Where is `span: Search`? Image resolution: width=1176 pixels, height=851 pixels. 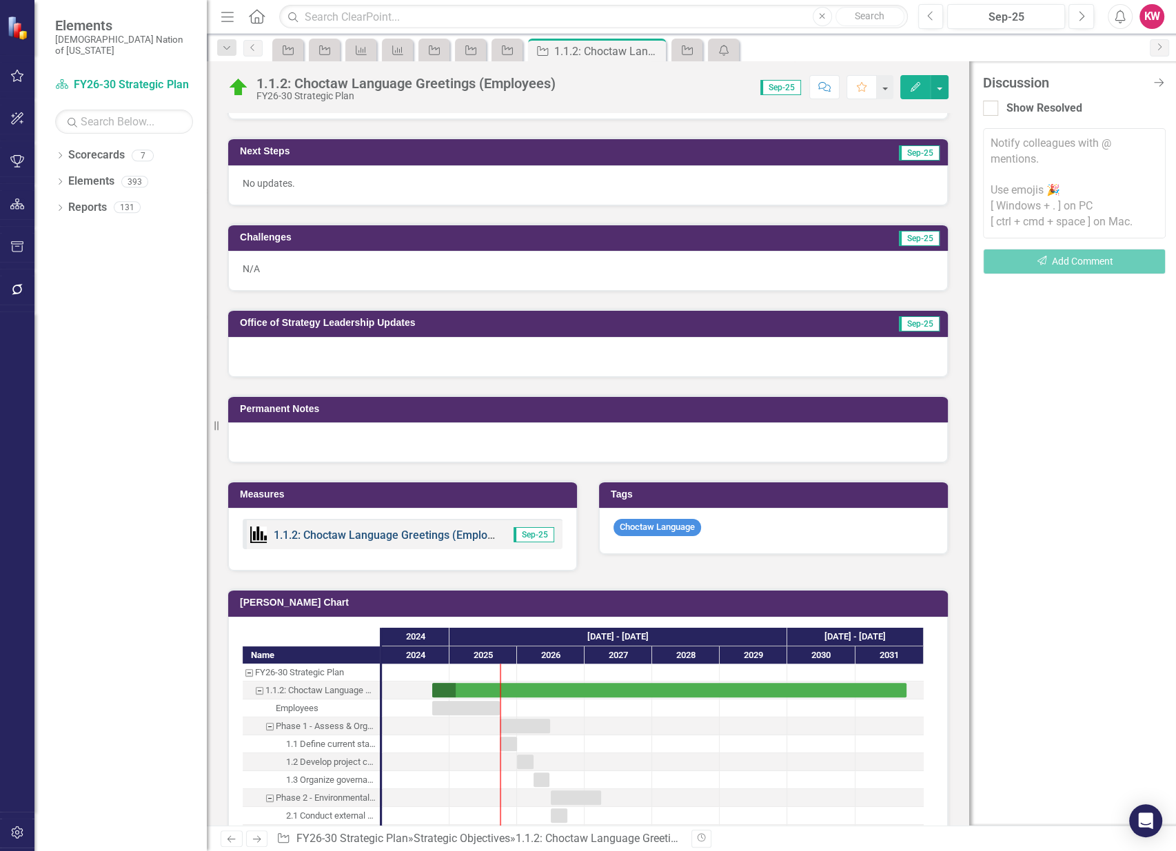
span: Search is located at coordinates (869, 16).